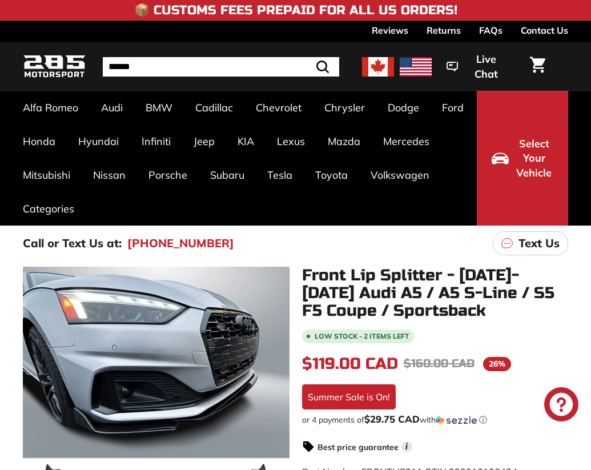  Describe the element at coordinates (98, 141) in the screenshot. I see `a: Hyundai` at that location.